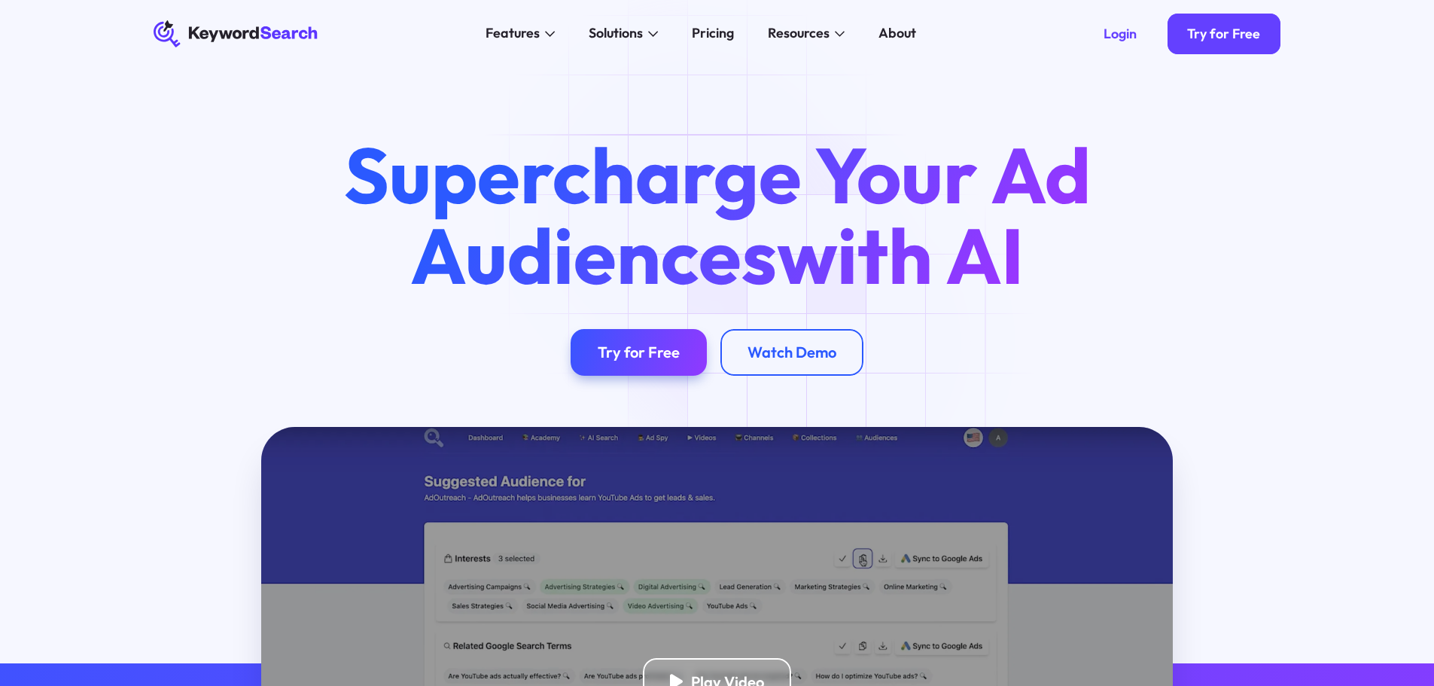 The width and height of the screenshot is (1434, 686). What do you see at coordinates (901, 255) in the screenshot?
I see `span: with AI` at bounding box center [901, 255].